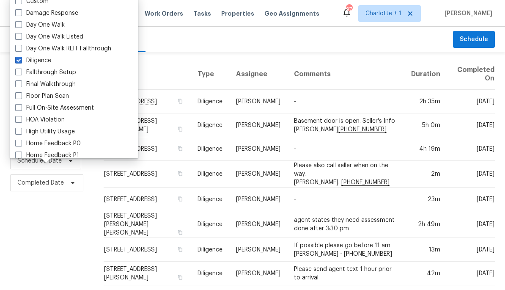 Image resolution: width=505 pixels, height=290 pixels. I want to click on td: 2m, so click(426, 174).